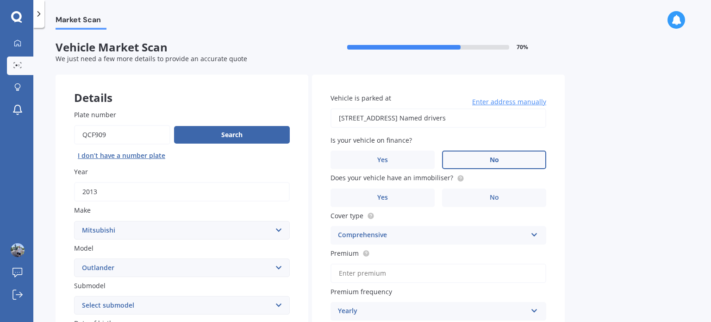  What do you see at coordinates (121, 155) in the screenshot?
I see `button: I don’t have a number plate` at bounding box center [121, 155].